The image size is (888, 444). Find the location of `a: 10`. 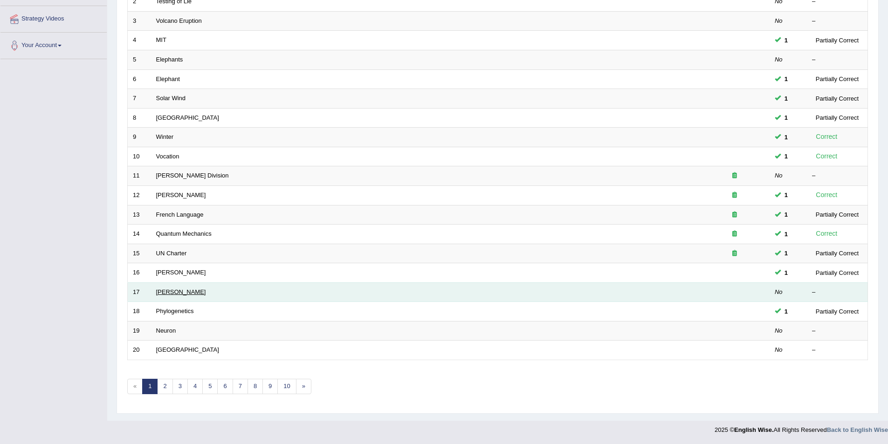

a: 10 is located at coordinates (287, 386).